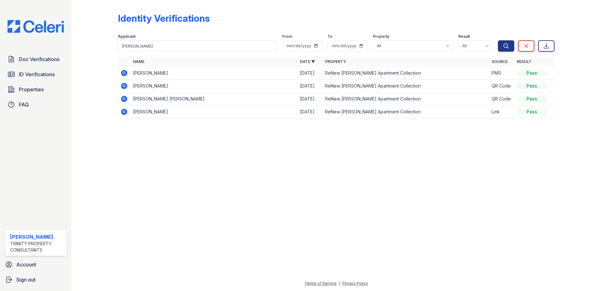  I want to click on a: Doc Verifications, so click(36, 59).